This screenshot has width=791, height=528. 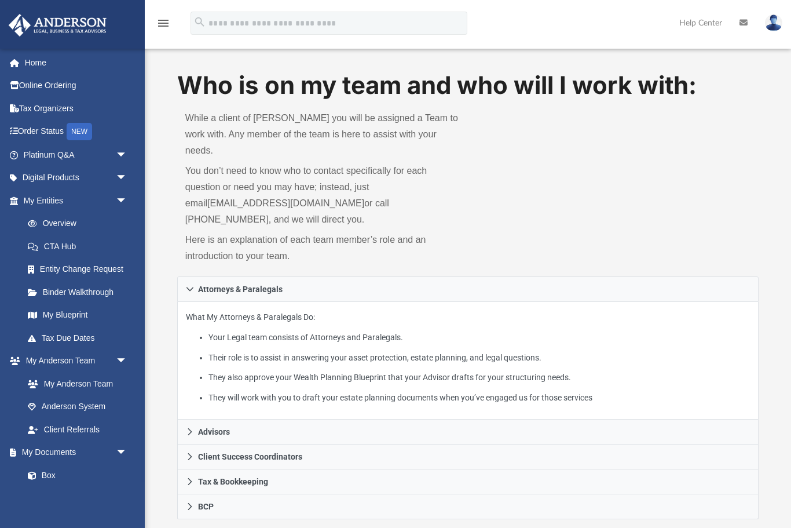 I want to click on p: You don’t need to know who to contact specifically for each question or need you may have; instea..., so click(x=323, y=195).